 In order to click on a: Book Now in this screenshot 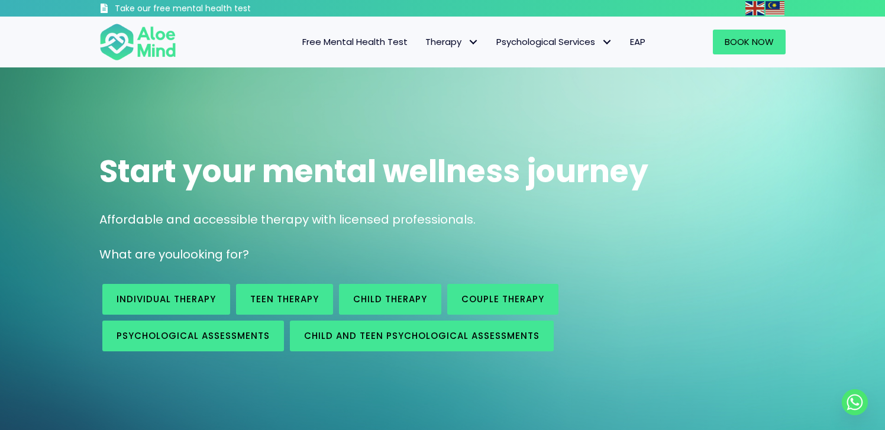, I will do `click(749, 42)`.